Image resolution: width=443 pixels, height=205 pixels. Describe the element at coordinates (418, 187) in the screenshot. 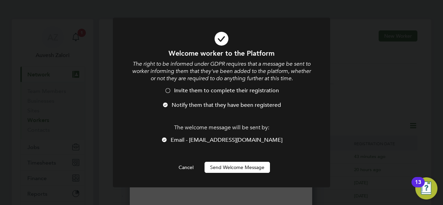

I see `div: 13` at that location.